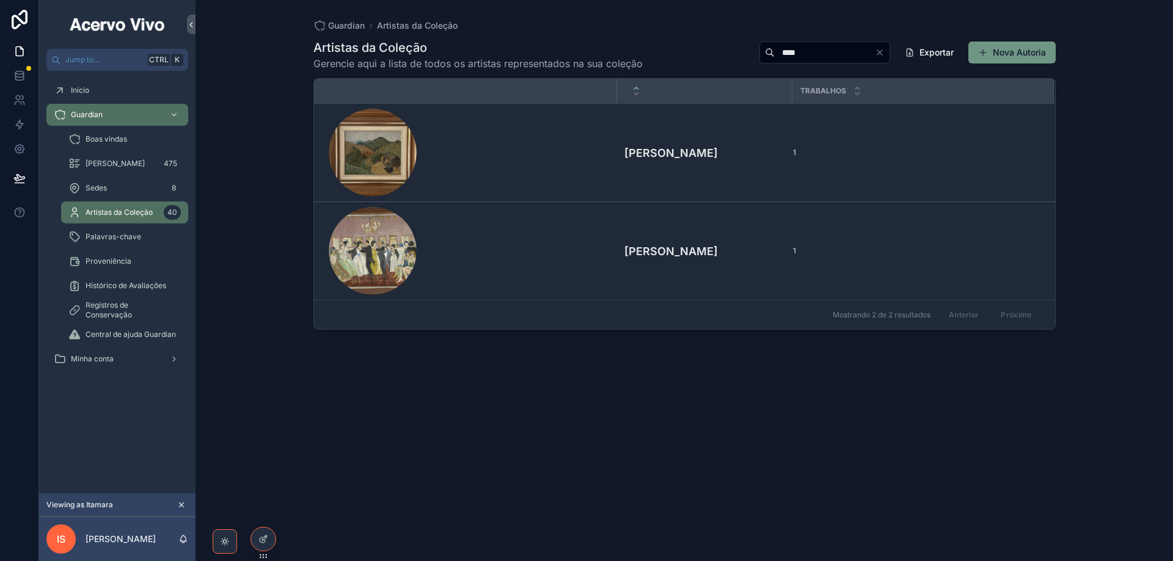 The image size is (1173, 561). I want to click on div: 475, so click(170, 164).